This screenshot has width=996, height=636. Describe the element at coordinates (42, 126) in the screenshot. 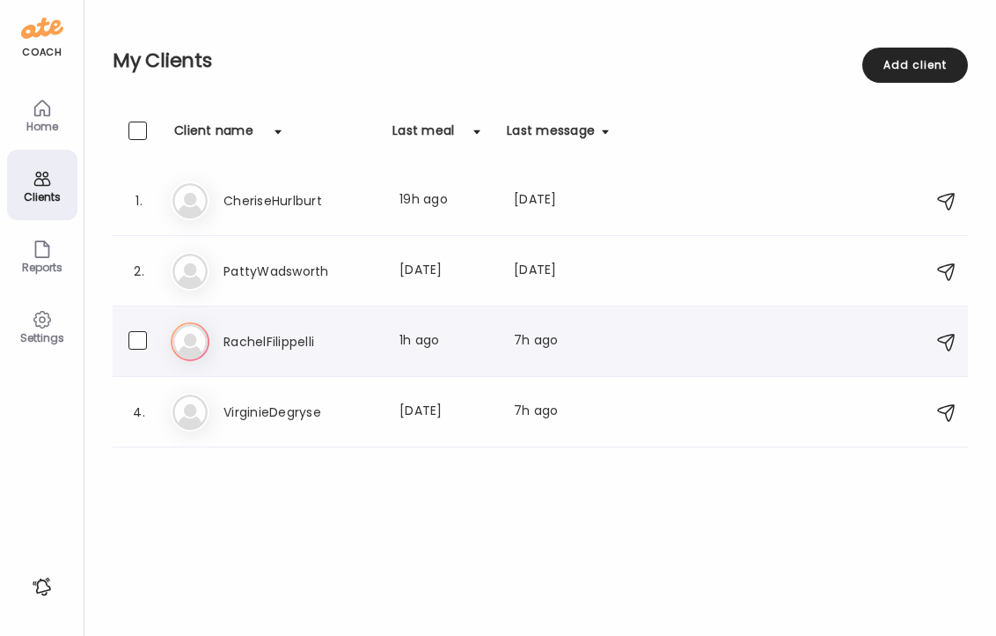

I see `div: Home` at that location.